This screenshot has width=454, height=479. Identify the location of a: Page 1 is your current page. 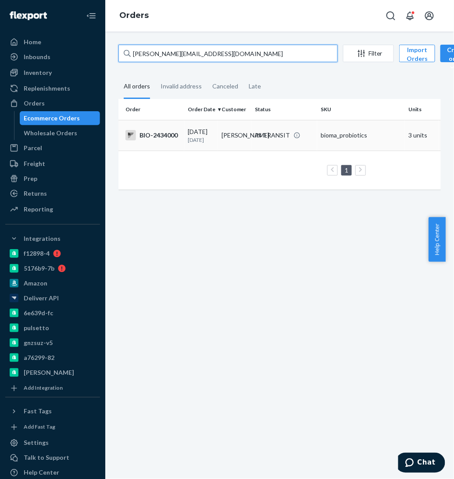
(346, 170).